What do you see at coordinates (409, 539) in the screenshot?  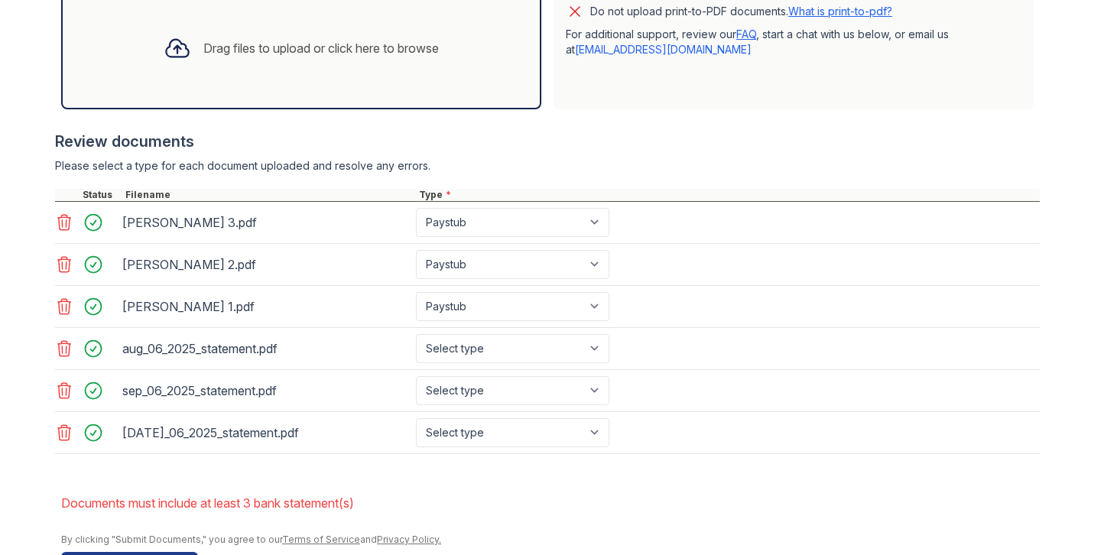 I see `a: Privacy Policy.` at bounding box center [409, 539].